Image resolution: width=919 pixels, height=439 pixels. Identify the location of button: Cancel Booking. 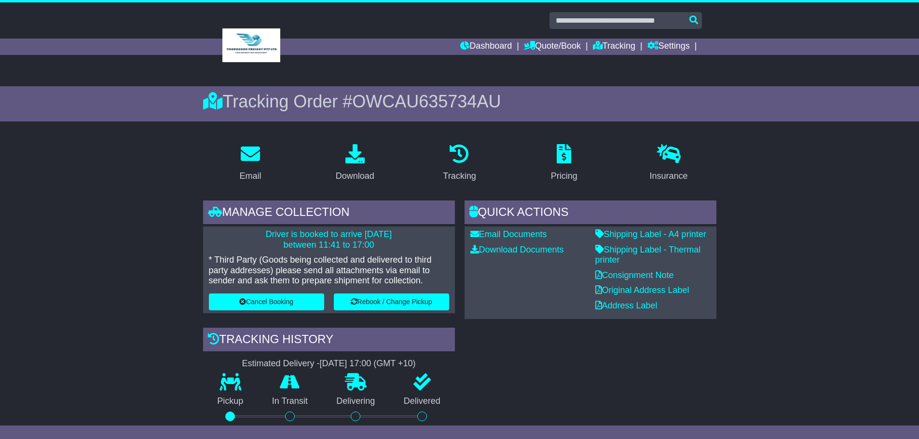
(266, 302).